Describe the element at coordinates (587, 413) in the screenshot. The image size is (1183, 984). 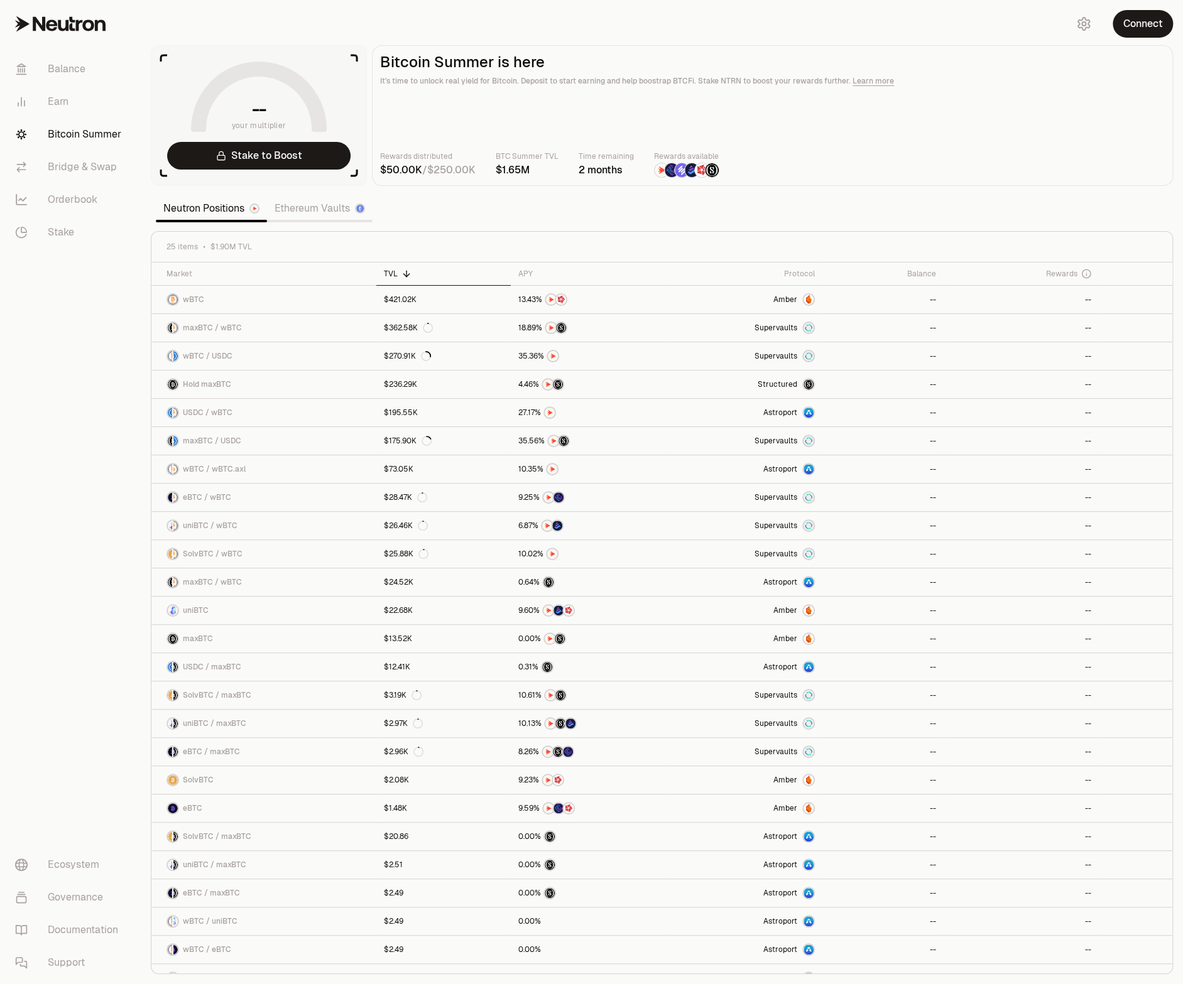
I see `button: NTRN` at that location.